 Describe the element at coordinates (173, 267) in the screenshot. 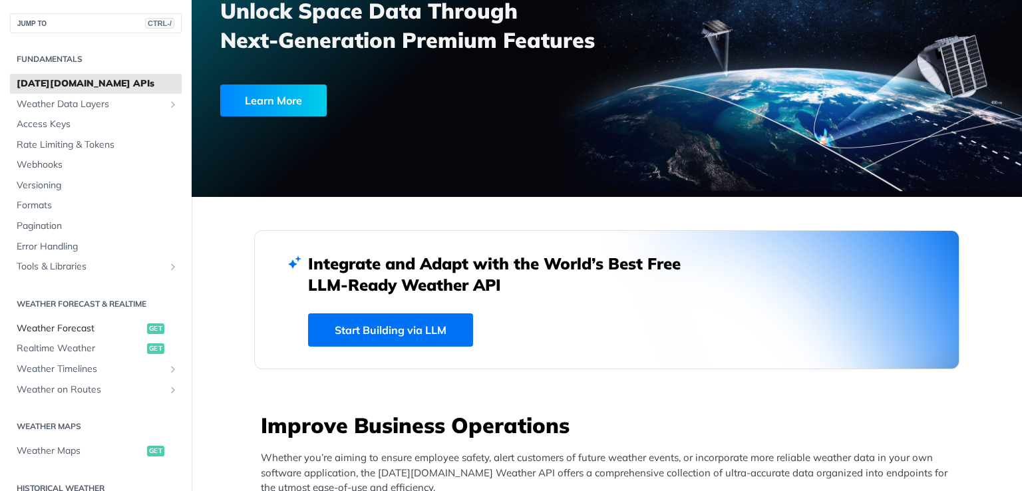

I see `button: Show subpages for Tools & Libraries` at that location.